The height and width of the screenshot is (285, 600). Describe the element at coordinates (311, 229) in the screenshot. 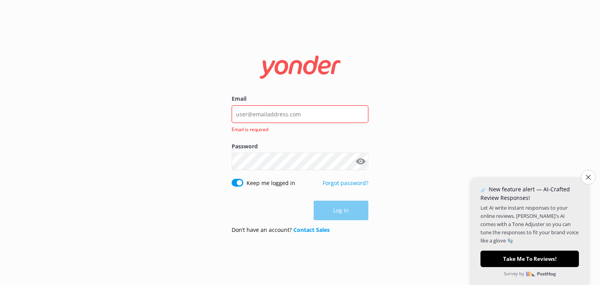

I see `a: Contact Sales` at that location.